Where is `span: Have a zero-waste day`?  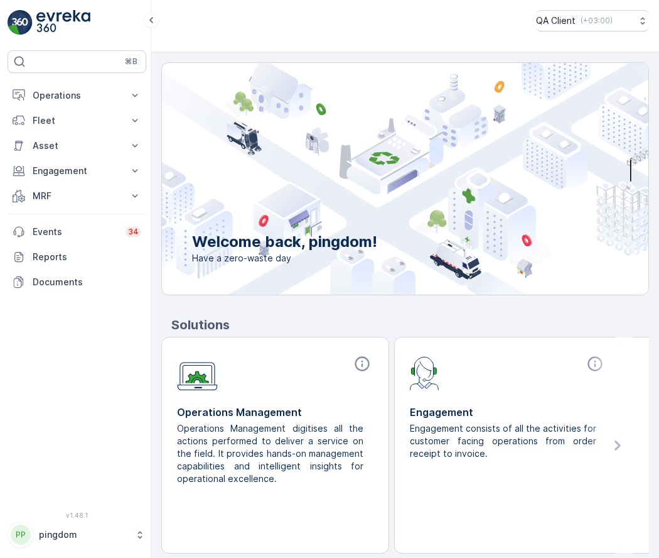 span: Have a zero-waste day is located at coordinates (284, 258).